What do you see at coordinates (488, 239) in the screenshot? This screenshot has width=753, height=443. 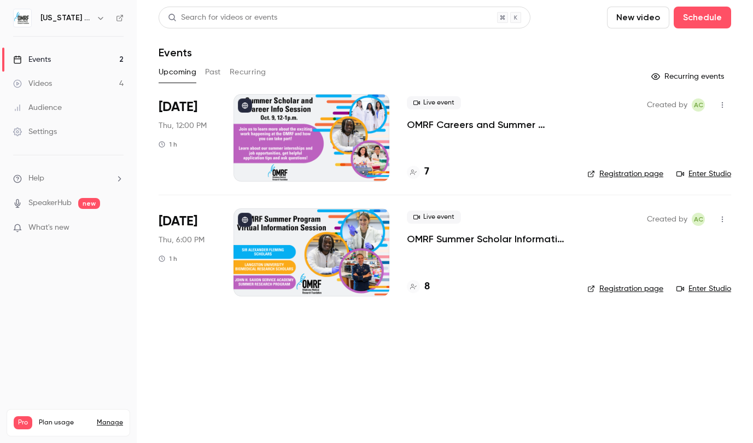 I see `a: OMRF Summer Scholar Information Session` at bounding box center [488, 239].